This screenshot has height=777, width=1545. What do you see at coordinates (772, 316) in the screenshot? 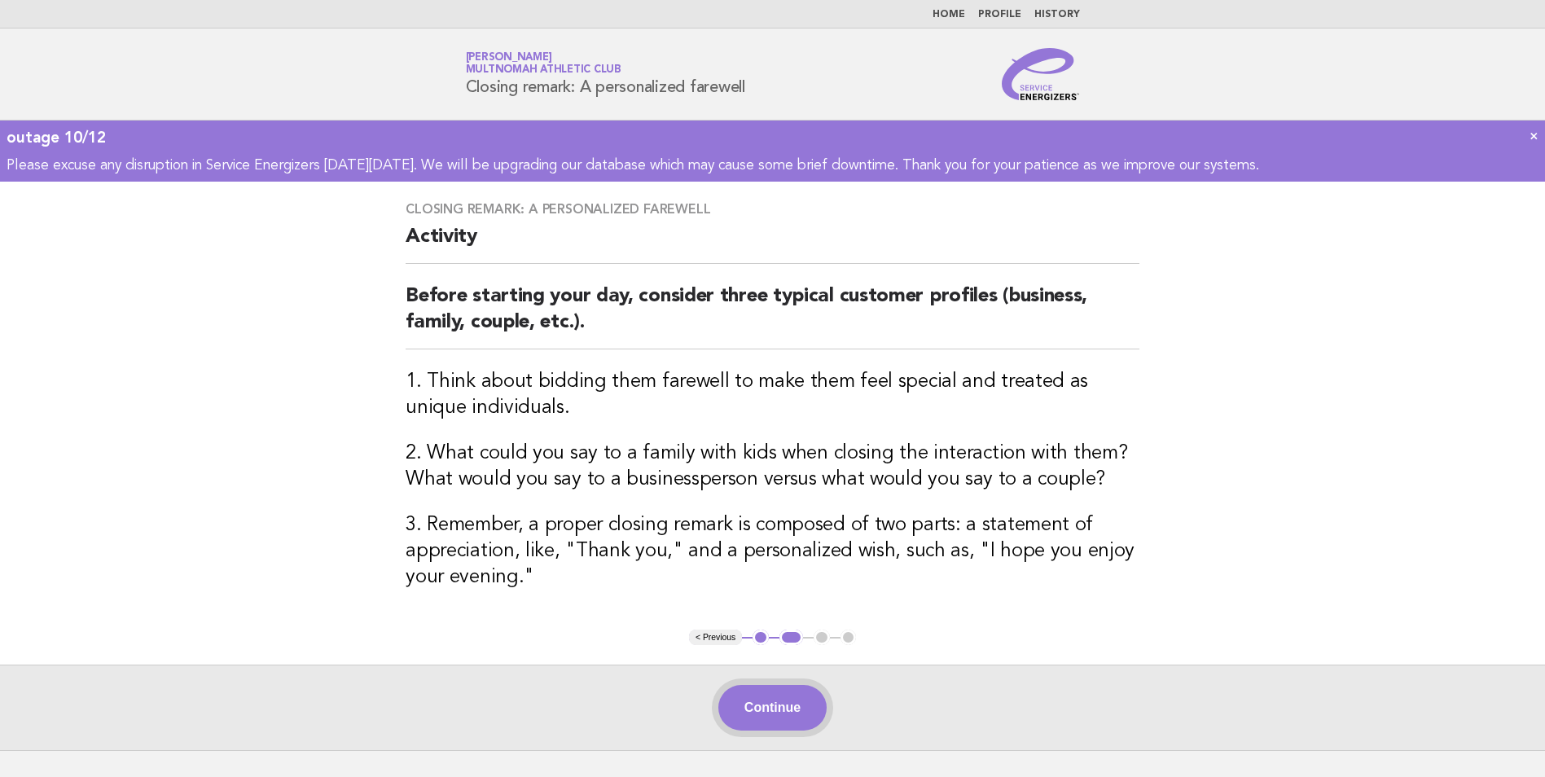
I see `h2: Before starting your day, consider three typical customer profiles (business, family, couple, etc.).` at bounding box center [772, 316].